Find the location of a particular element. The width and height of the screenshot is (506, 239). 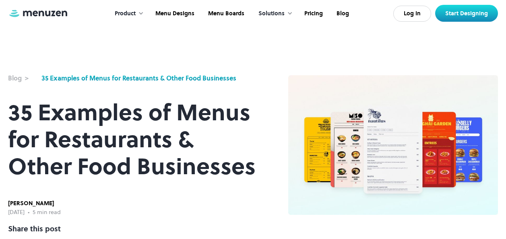

div: 5 min read is located at coordinates (47, 213).